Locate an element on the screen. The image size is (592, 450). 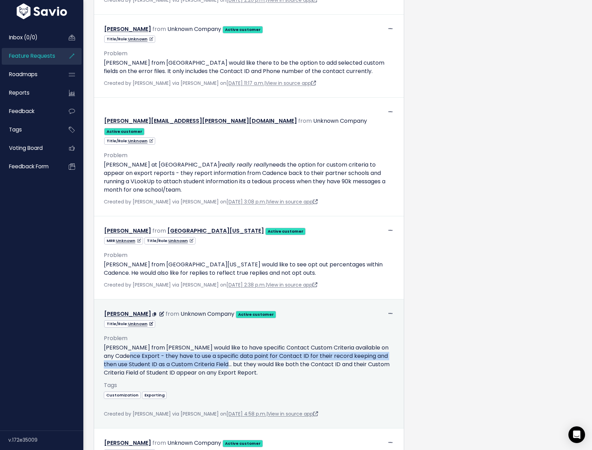
span: Reports is located at coordinates (19, 92).